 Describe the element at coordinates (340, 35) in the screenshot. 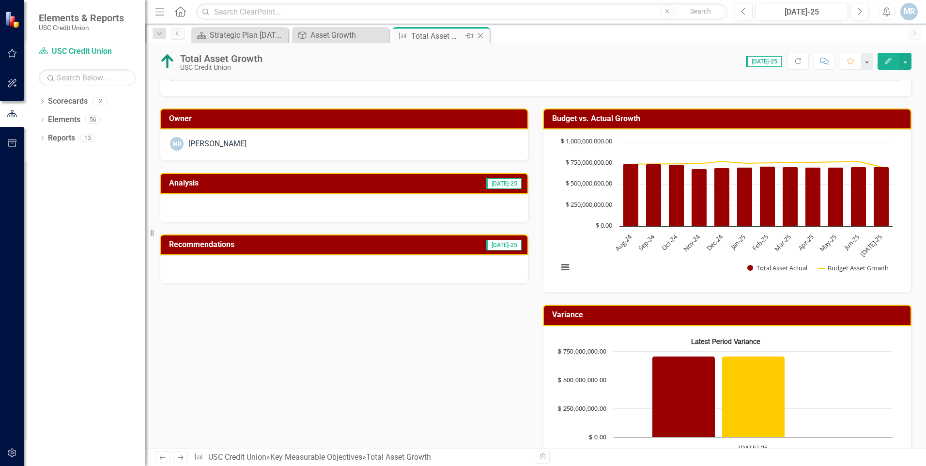

I see `a: Asset Growth` at that location.